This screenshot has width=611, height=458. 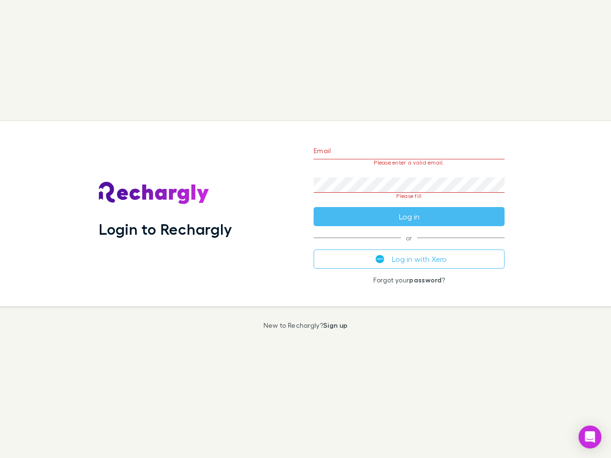 What do you see at coordinates (409, 259) in the screenshot?
I see `button: Log in with Xero` at bounding box center [409, 259].